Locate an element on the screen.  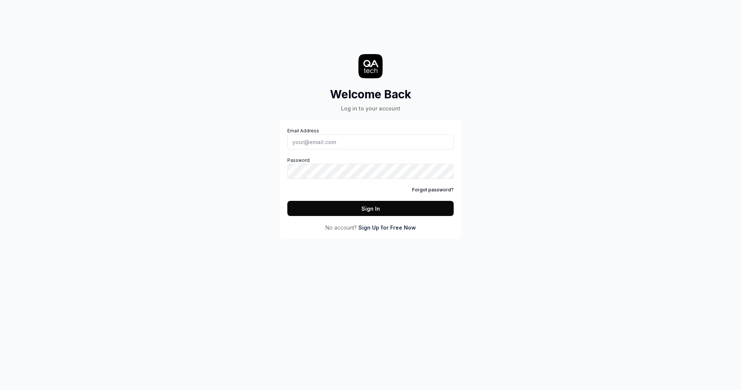
h2: Welcome Back is located at coordinates (371, 94).